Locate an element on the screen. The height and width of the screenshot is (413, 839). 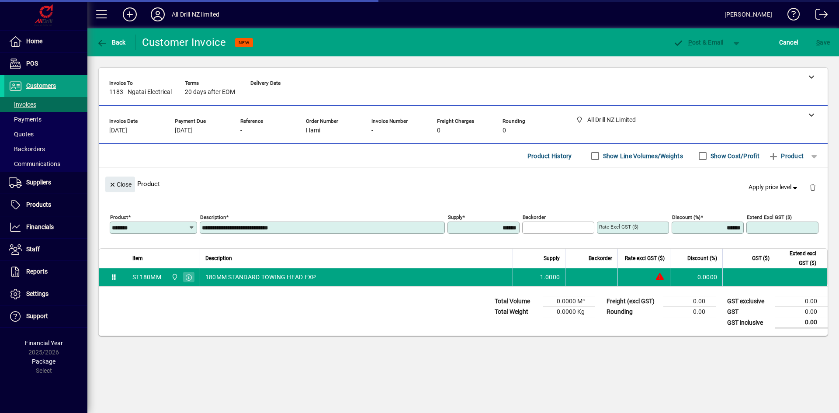
button: Product is located at coordinates (786, 156).